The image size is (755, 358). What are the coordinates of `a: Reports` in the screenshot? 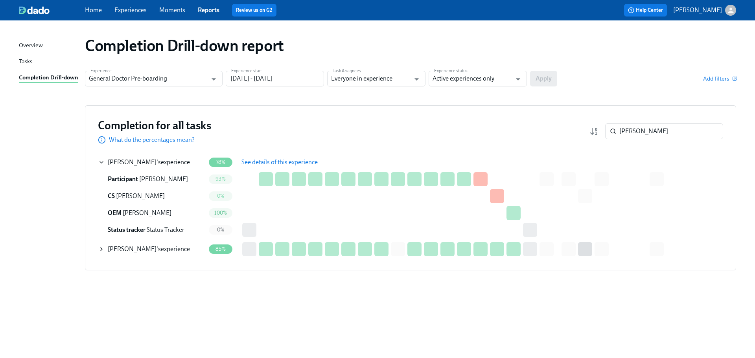 It's located at (208, 10).